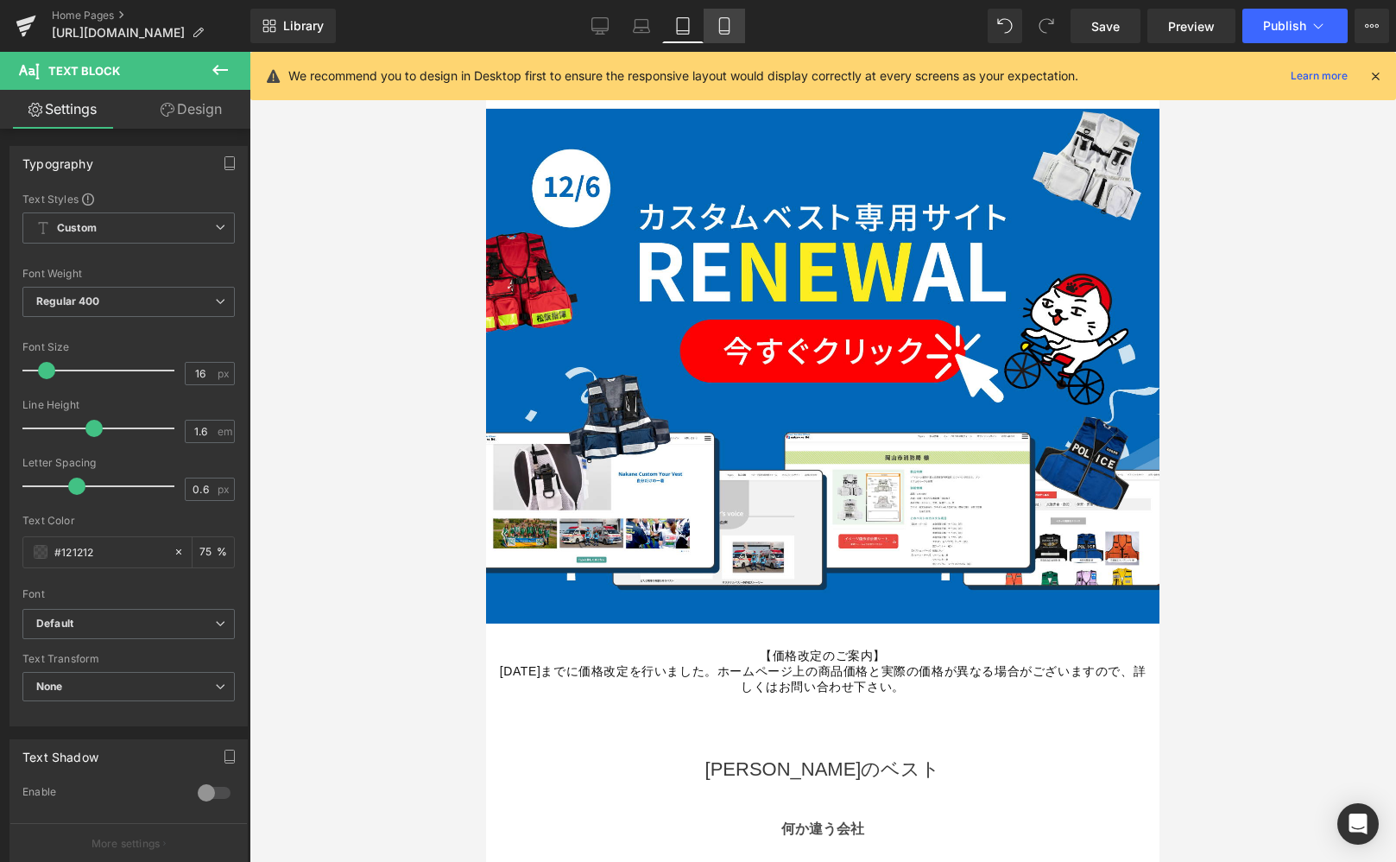 This screenshot has width=1396, height=862. Describe the element at coordinates (151, 16) in the screenshot. I see `a: Home Pages` at that location.